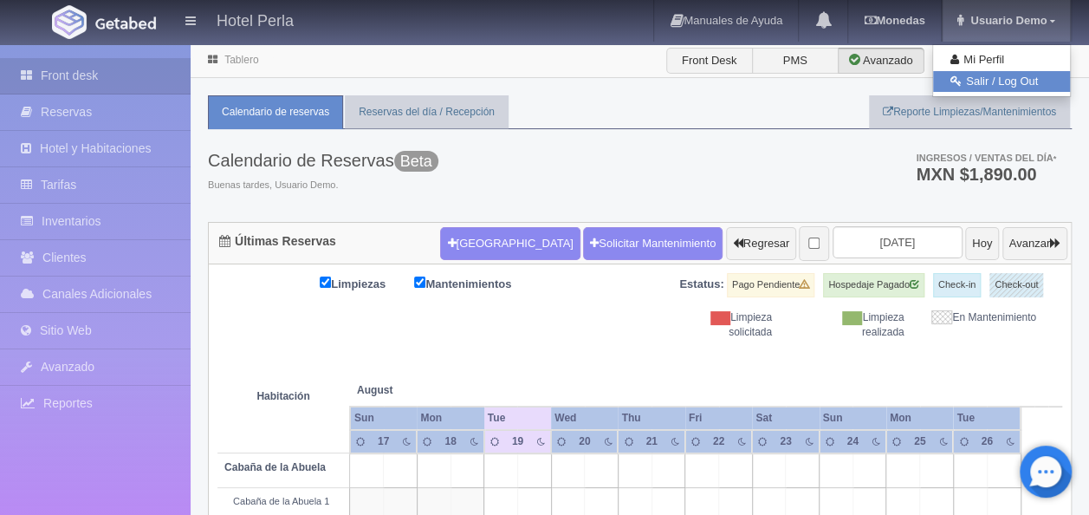  Describe the element at coordinates (652, 243) in the screenshot. I see `a: Solicitar Mantenimiento` at that location.